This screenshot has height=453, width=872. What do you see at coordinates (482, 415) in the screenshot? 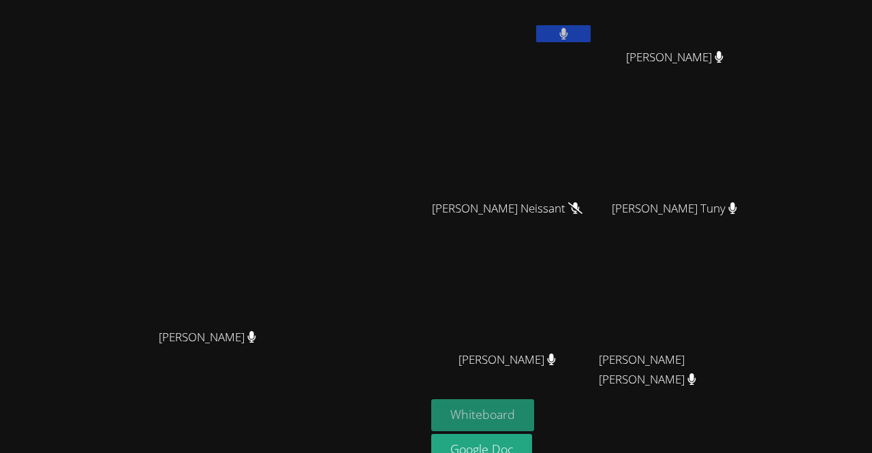
I see `button: Whiteboard` at bounding box center [482, 415].